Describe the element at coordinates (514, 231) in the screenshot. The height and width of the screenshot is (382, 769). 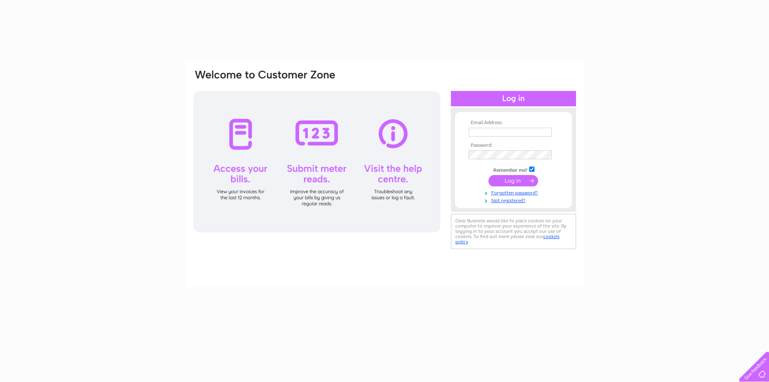
I see `div: Clear Business would like to place cookies on your computer to improve your experience of the sit...` at that location.